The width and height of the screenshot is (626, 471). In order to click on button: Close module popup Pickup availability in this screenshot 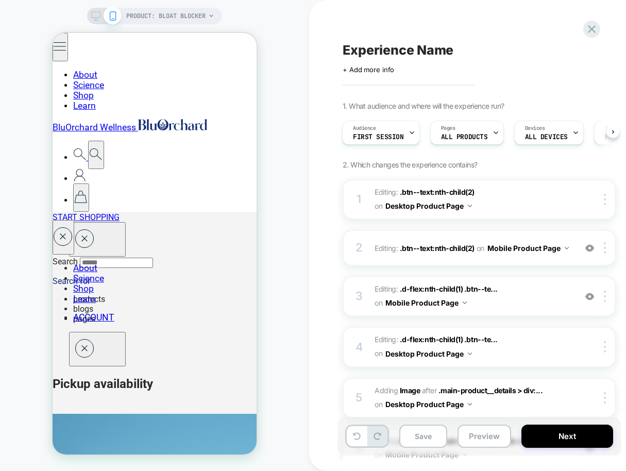, I will do `click(45, 316)`.